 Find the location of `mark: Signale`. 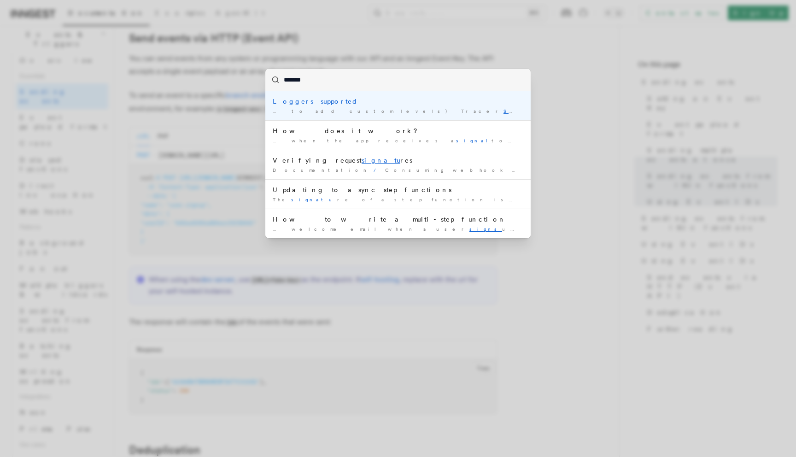

mark: Signale is located at coordinates (524, 111).